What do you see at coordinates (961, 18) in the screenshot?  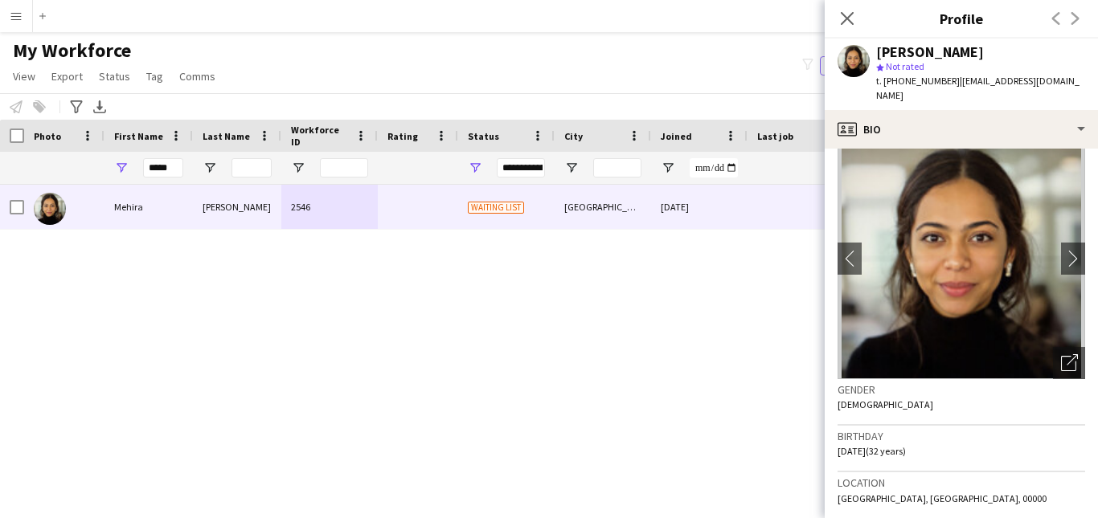 I see `h3: Profile` at bounding box center [961, 18].